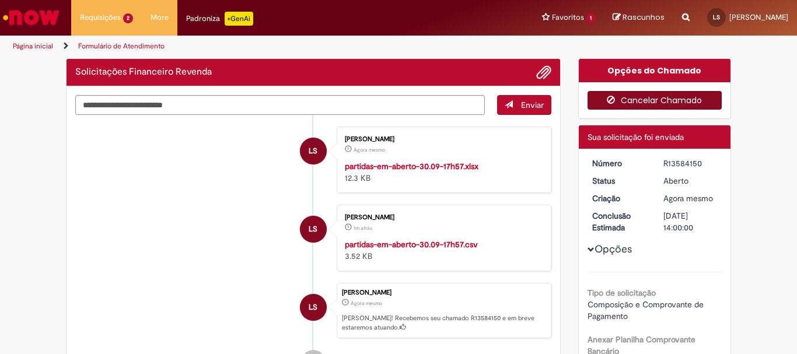 The height and width of the screenshot is (354, 797). Describe the element at coordinates (654, 100) in the screenshot. I see `button: Cancelar Chamado` at that location.